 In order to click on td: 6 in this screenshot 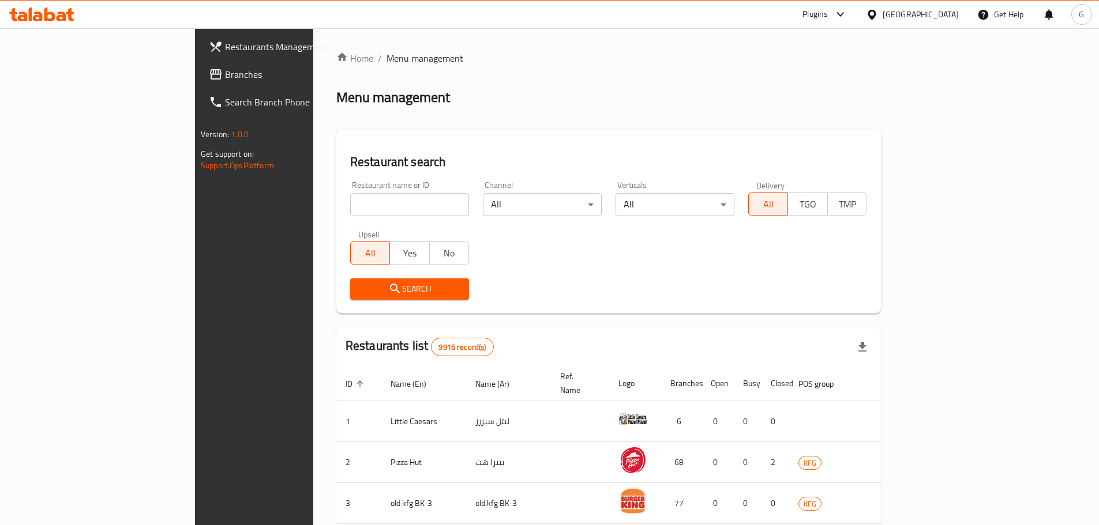, I will do `click(681, 422)`.